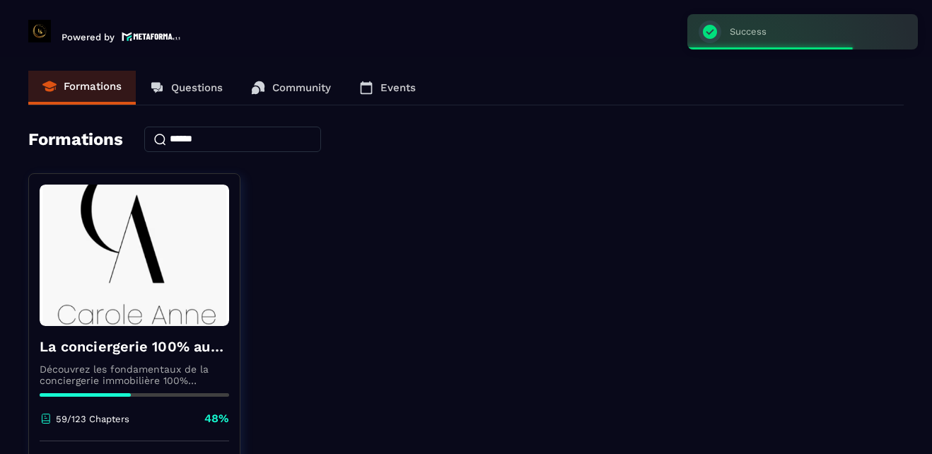 Image resolution: width=932 pixels, height=454 pixels. Describe the element at coordinates (134, 255) in the screenshot. I see `img: formation-background` at that location.